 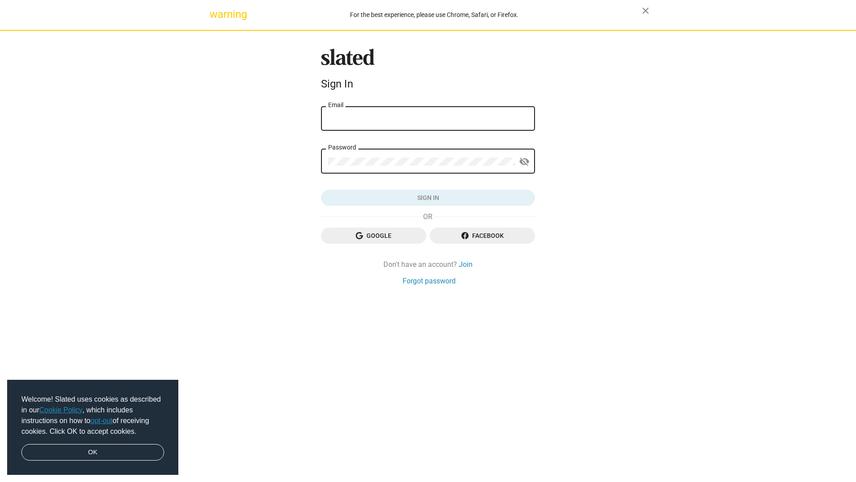 I want to click on span: Welcome! Slated uses cookies as described in our , which includes instructions on how to of recei..., so click(x=93, y=415).